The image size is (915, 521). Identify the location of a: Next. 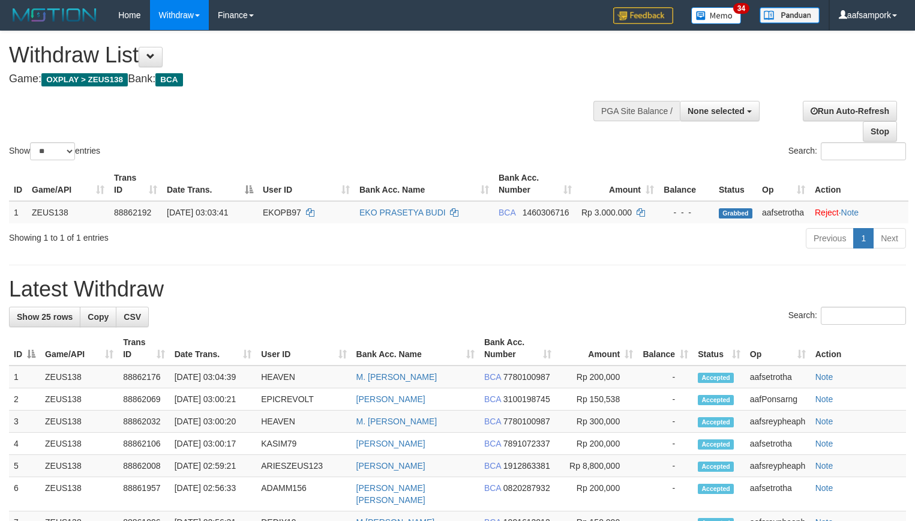
(889, 238).